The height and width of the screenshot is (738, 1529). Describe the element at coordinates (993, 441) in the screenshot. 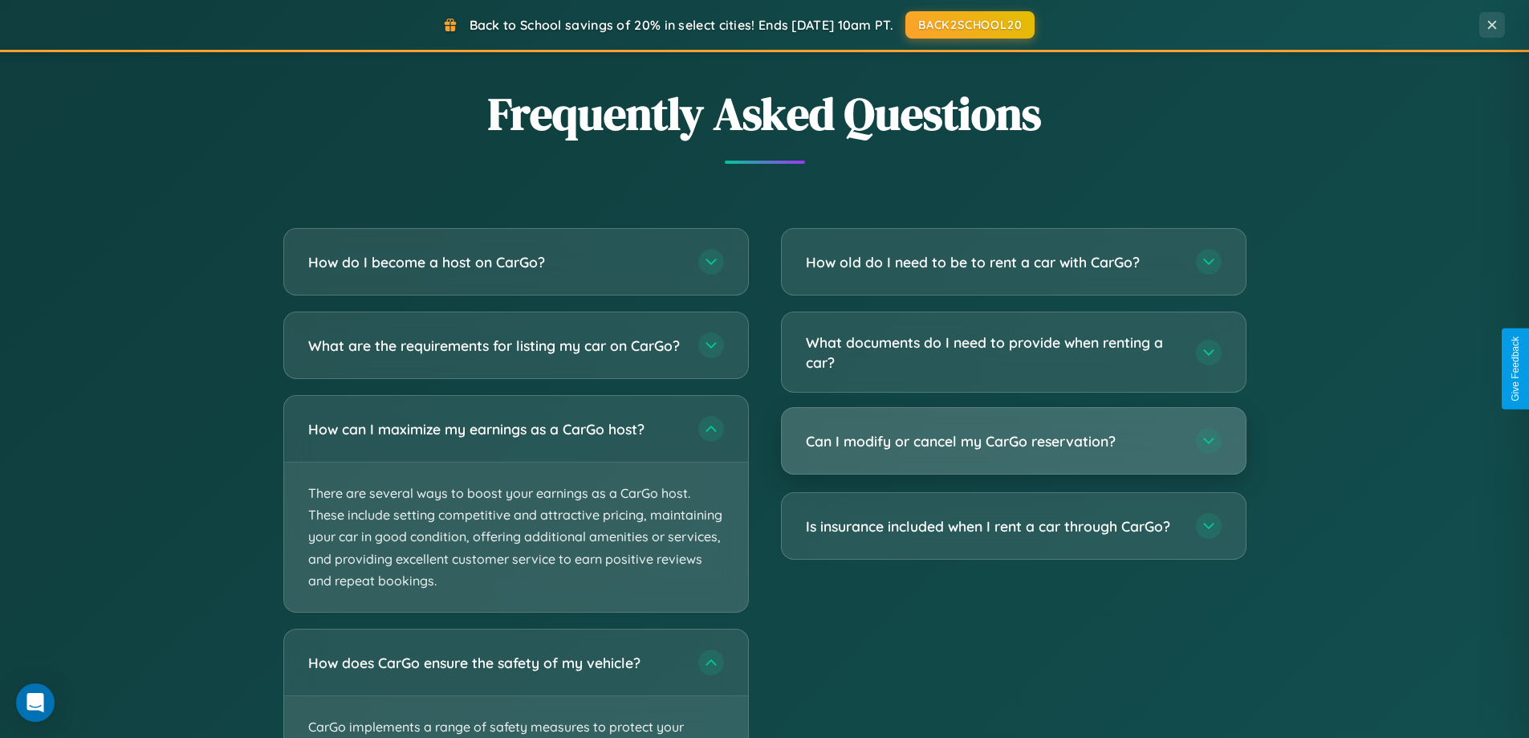

I see `h3: Can I modify or cancel my CarGo reservation?` at that location.